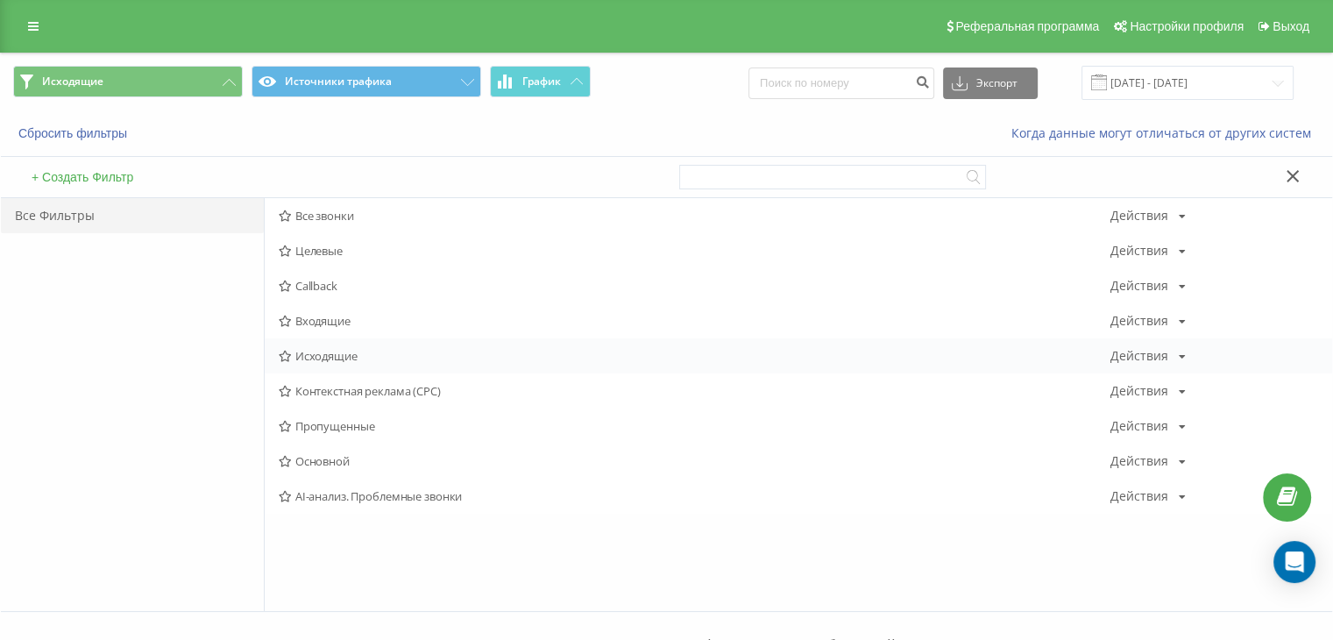 The image size is (1333, 640). What do you see at coordinates (82, 177) in the screenshot?
I see `button: + Создать Фильтр` at bounding box center [82, 177].